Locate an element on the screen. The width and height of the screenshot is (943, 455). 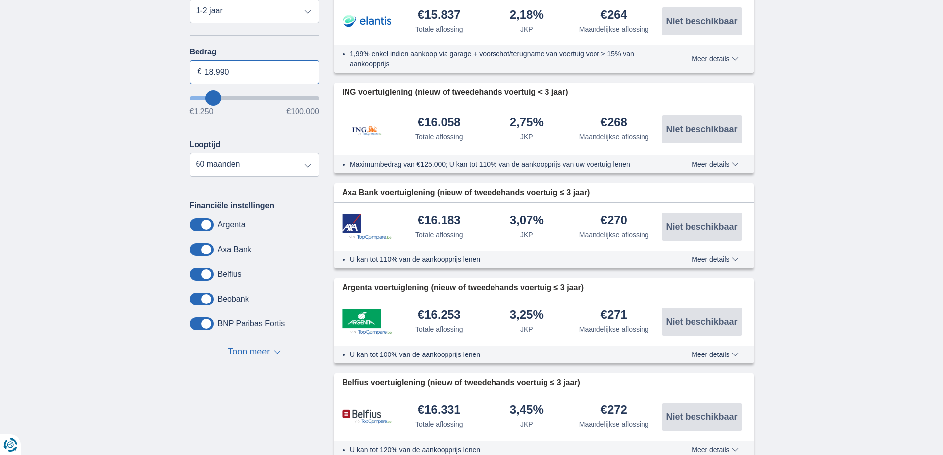
img: product.pl.alt Axa Bank is located at coordinates (367, 227).